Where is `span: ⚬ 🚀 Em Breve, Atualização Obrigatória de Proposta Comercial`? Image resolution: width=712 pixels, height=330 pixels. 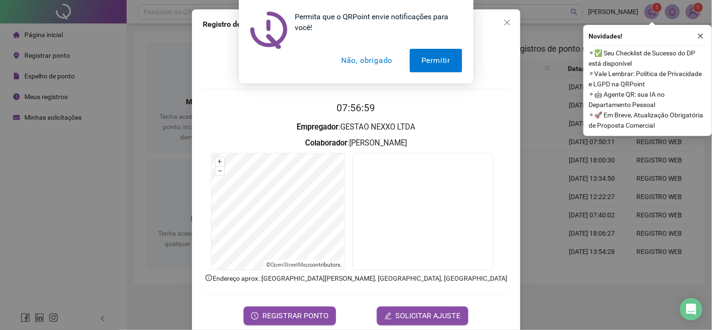 span: ⚬ 🚀 Em Breve, Atualização Obrigatória de Proposta Comercial is located at coordinates (648, 120).